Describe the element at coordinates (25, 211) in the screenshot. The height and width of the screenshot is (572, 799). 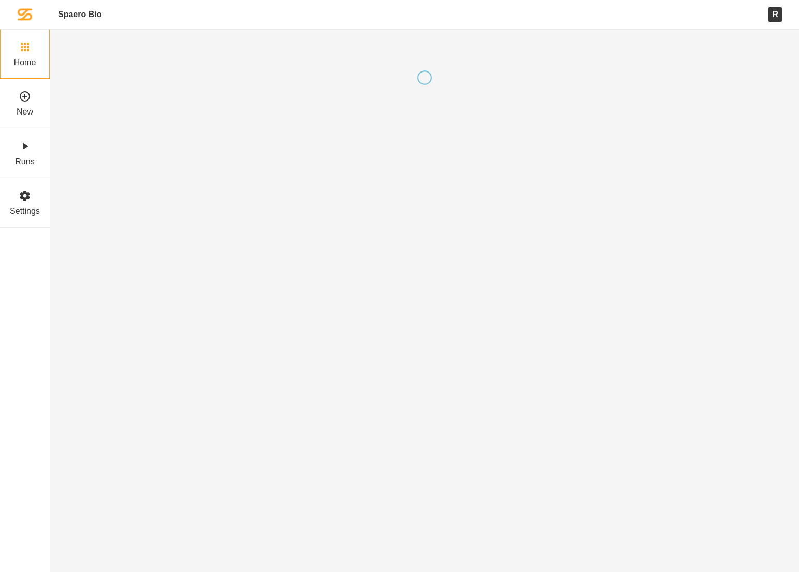
I see `label: Settings` at that location.